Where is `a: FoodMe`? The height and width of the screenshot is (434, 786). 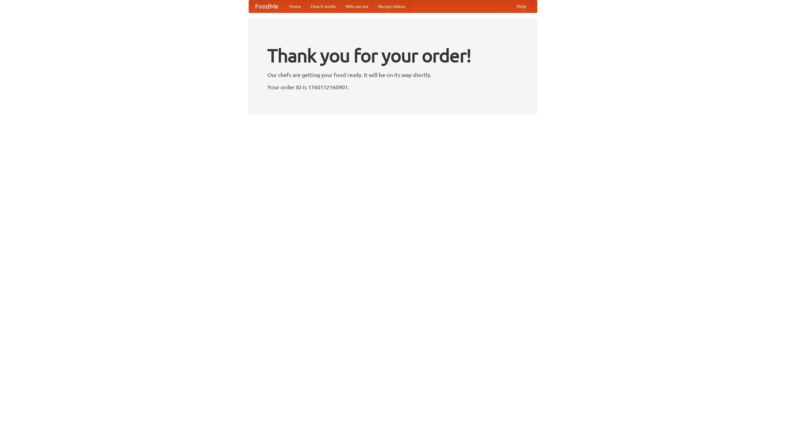
a: FoodMe is located at coordinates (266, 6).